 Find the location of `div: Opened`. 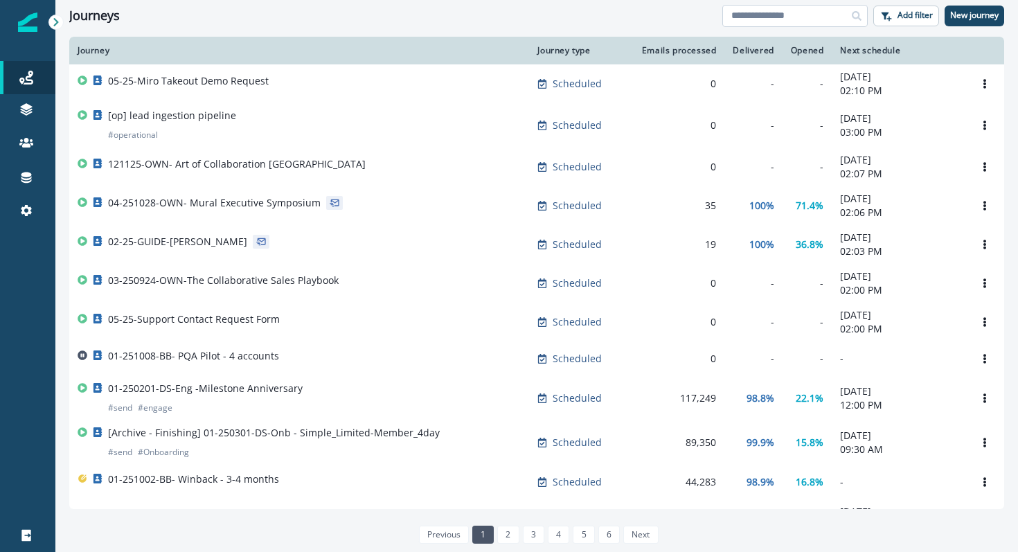

div: Opened is located at coordinates (807, 51).